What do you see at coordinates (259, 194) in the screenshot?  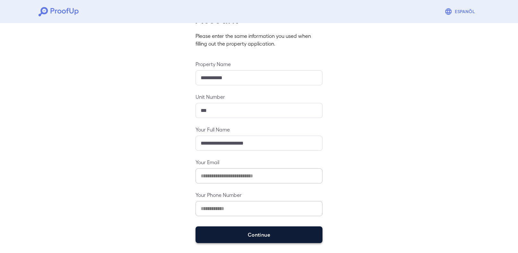 I see `label: Your Phone Number` at bounding box center [259, 194].